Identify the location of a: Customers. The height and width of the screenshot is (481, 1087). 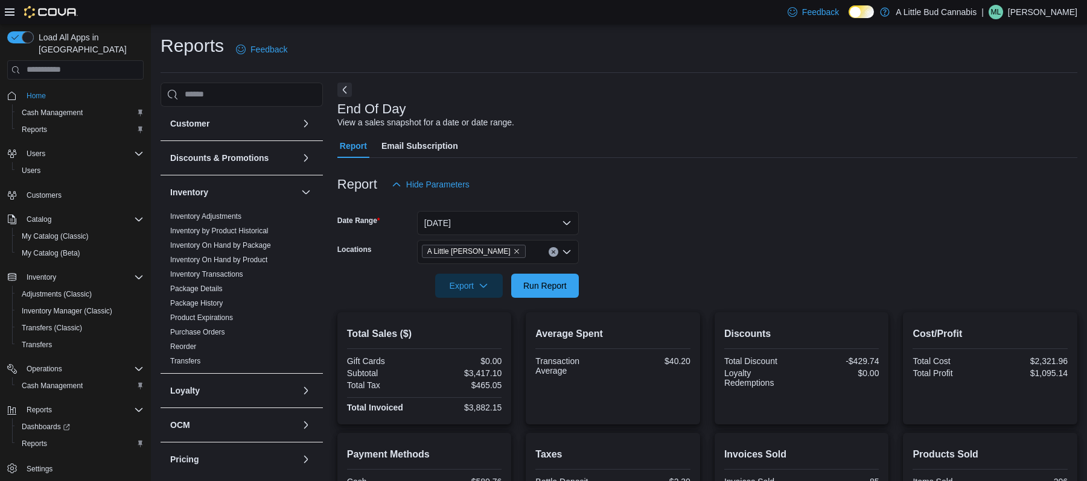
(44, 195).